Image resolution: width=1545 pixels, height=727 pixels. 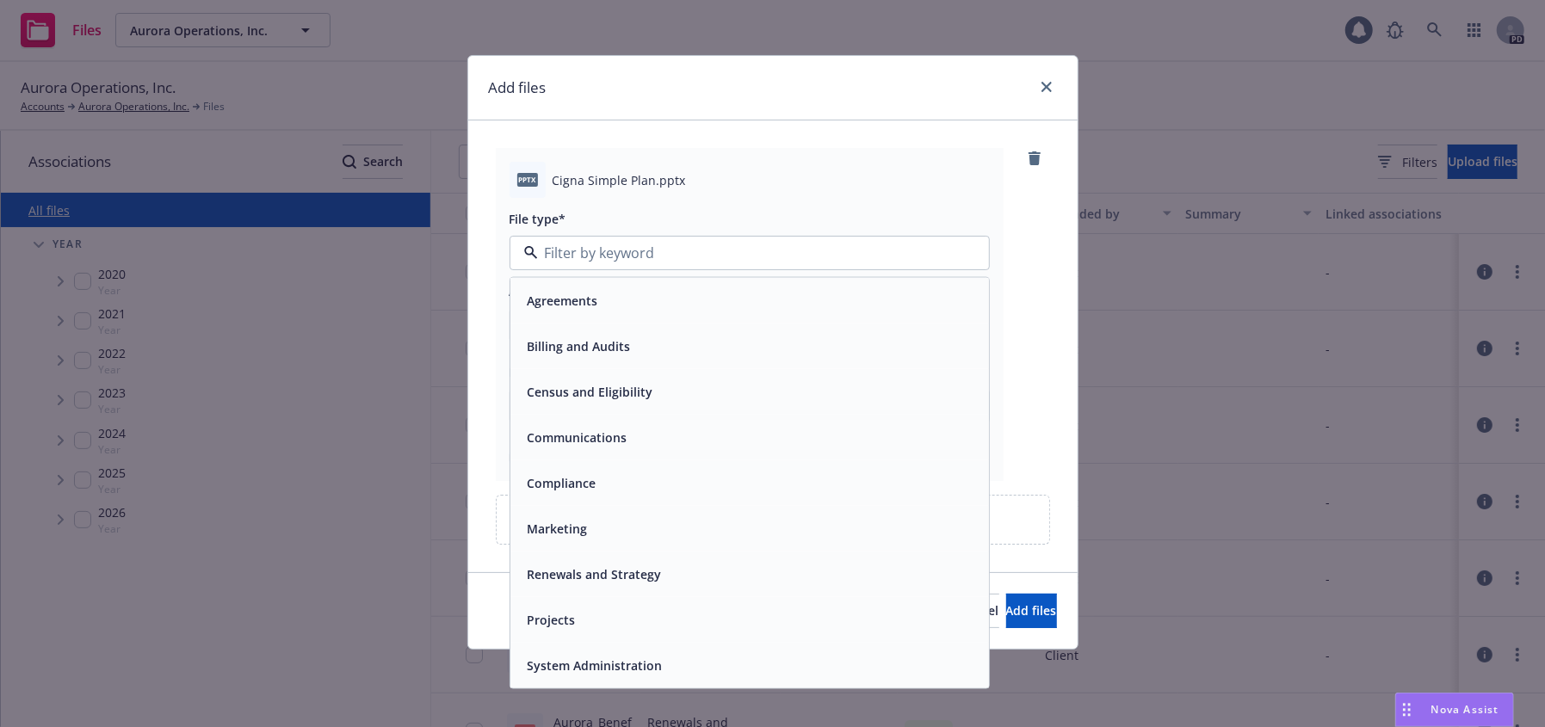 What do you see at coordinates (538, 219) in the screenshot?
I see `span: File type*` at bounding box center [538, 219].